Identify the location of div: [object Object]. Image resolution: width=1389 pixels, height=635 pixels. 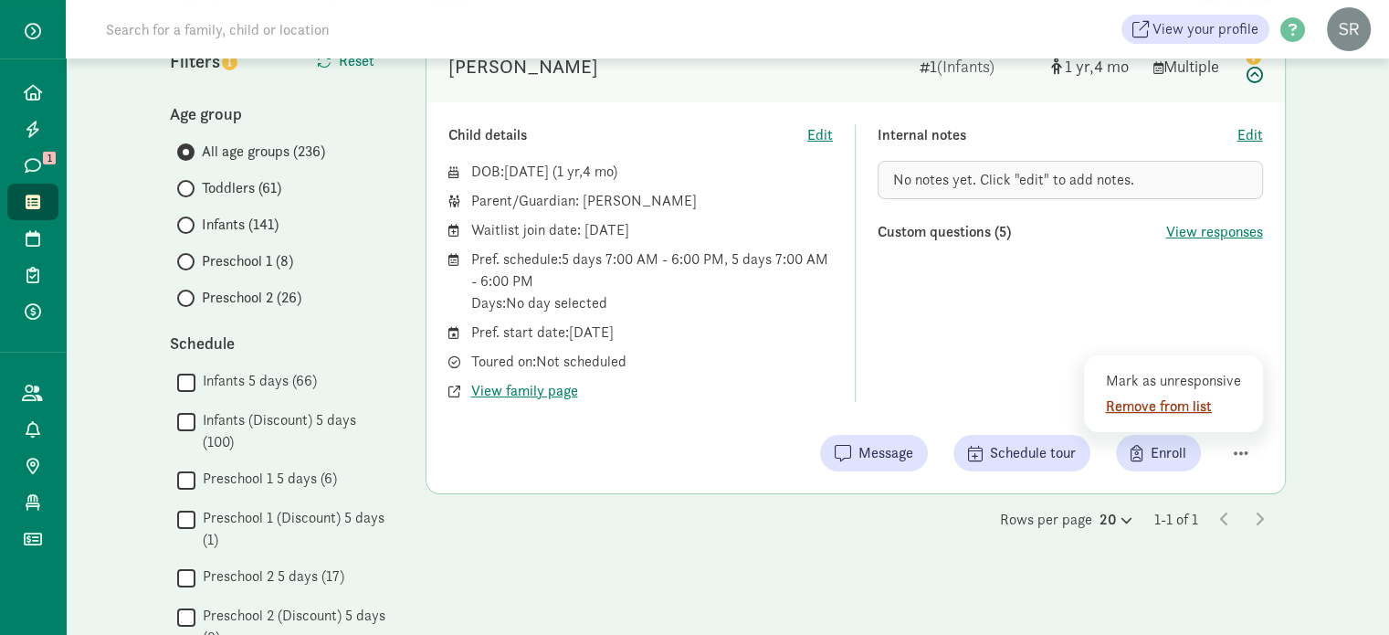
(1095, 66).